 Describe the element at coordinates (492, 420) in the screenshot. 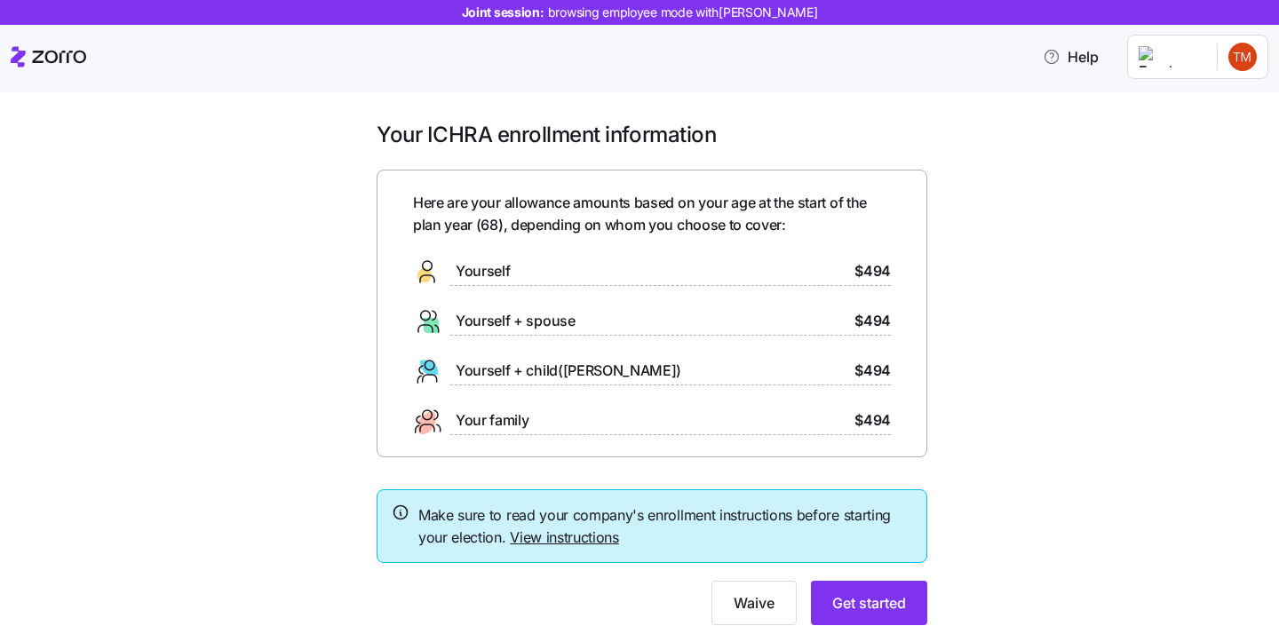

I see `span: Your family` at that location.